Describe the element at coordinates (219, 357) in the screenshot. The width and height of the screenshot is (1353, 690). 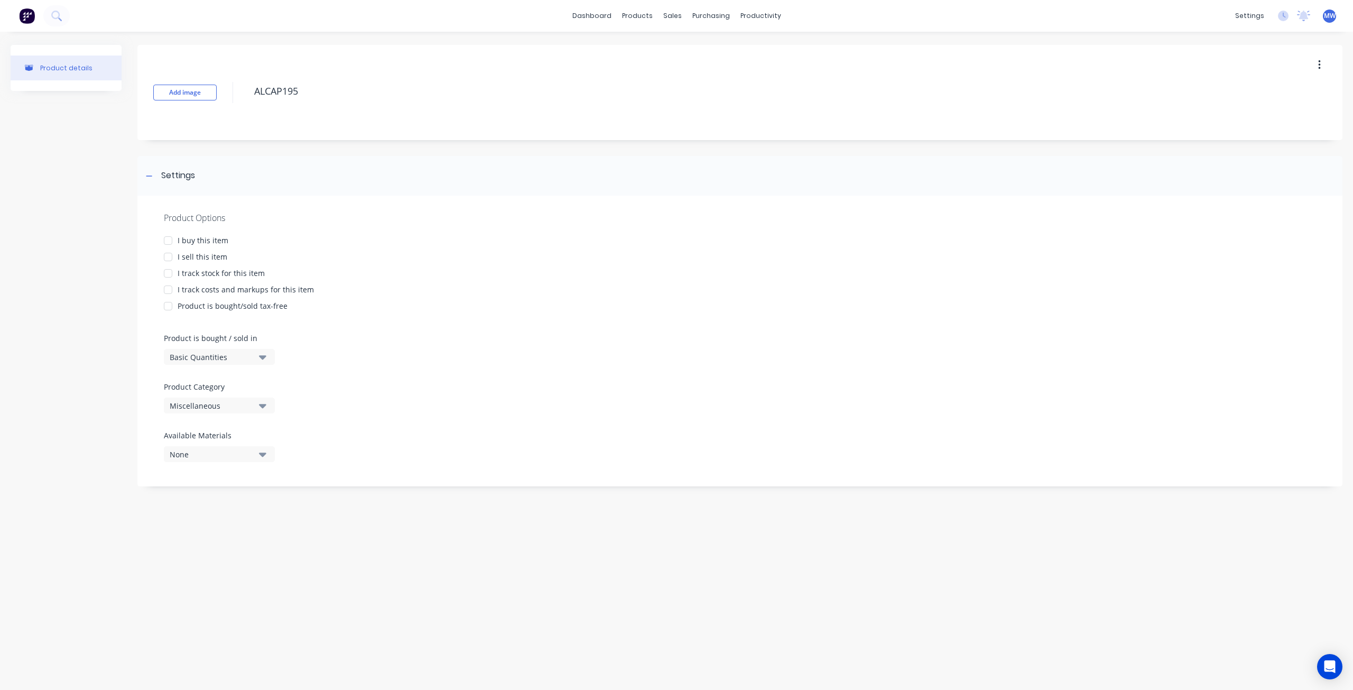
I see `button: Basic Quantities` at that location.